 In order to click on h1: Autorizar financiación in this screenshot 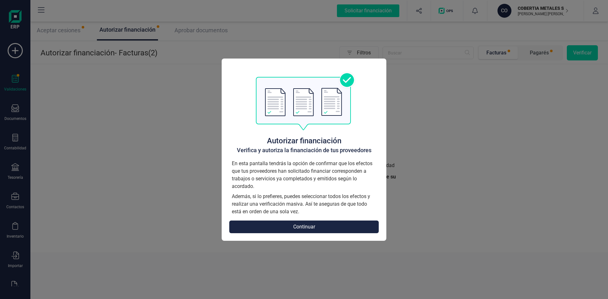, I will do `click(304, 141)`.